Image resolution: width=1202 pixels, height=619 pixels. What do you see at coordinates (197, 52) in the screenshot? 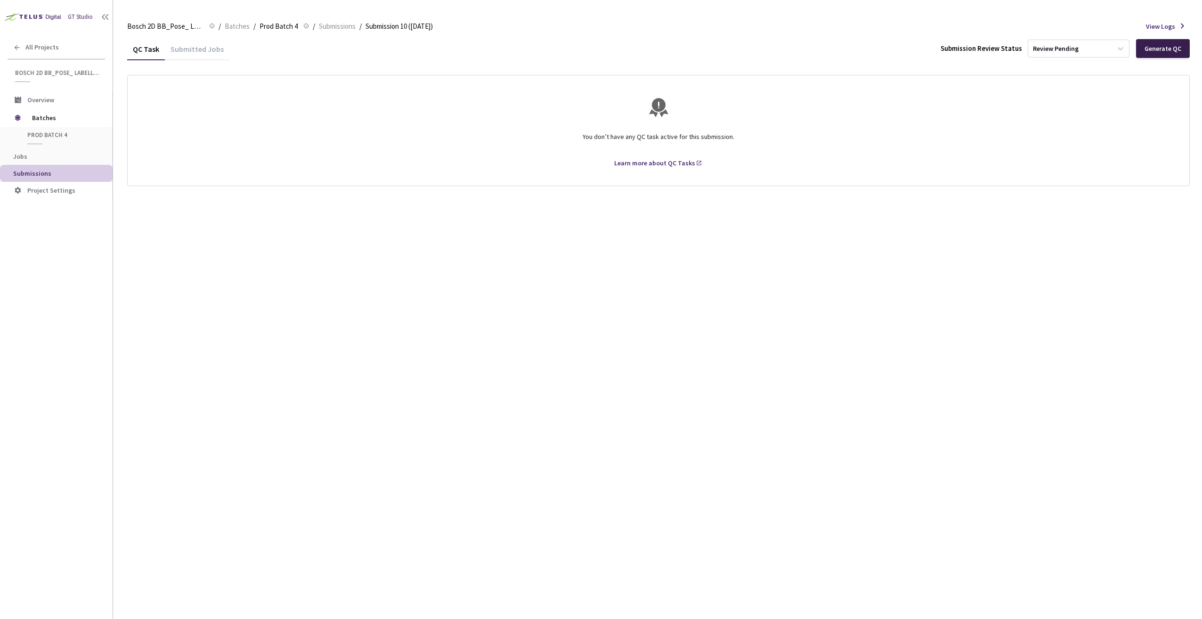
I see `div: Submitted Jobs` at bounding box center [197, 52].